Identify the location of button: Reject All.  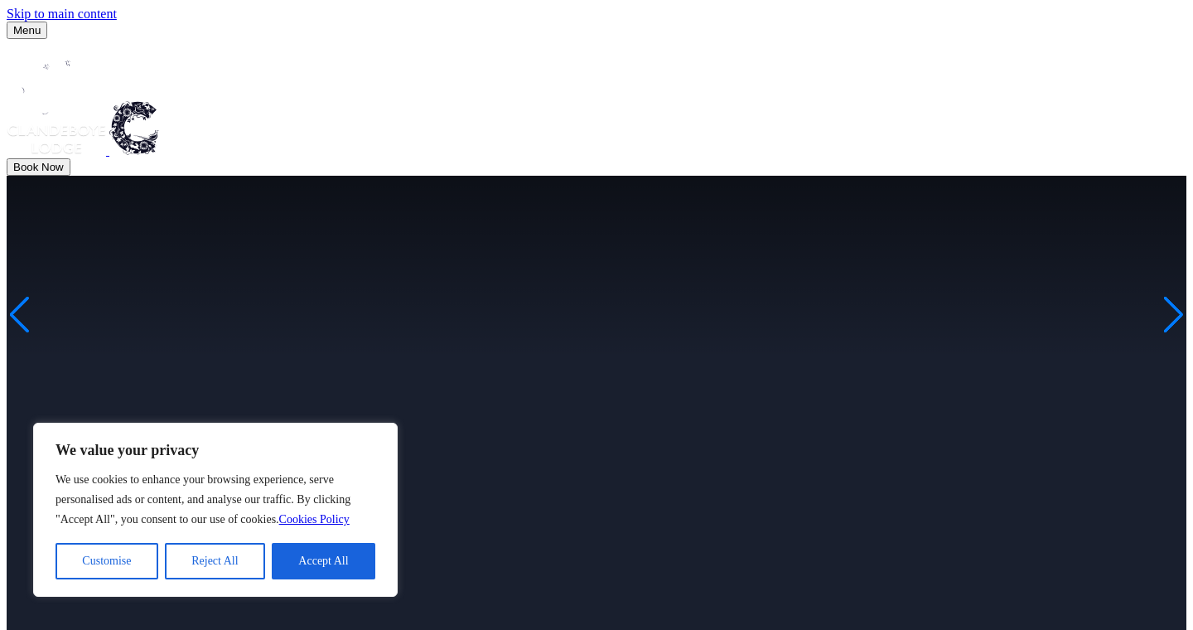
(214, 553).